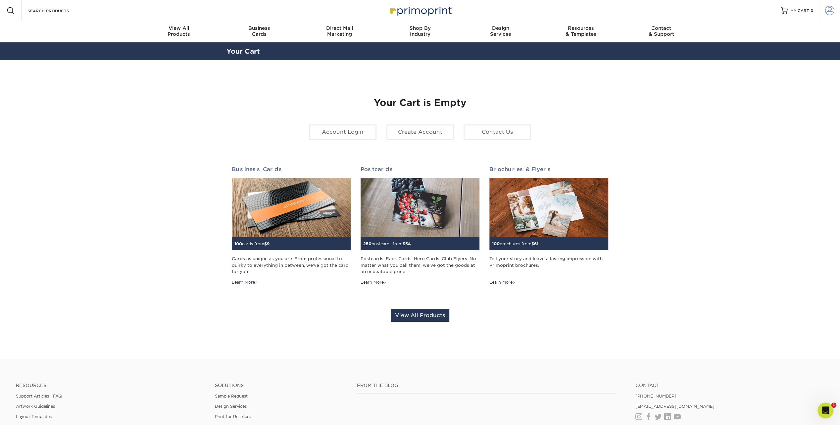 The image size is (840, 425). What do you see at coordinates (339, 32) in the screenshot?
I see `a: Direct MailMarketing` at bounding box center [339, 32].